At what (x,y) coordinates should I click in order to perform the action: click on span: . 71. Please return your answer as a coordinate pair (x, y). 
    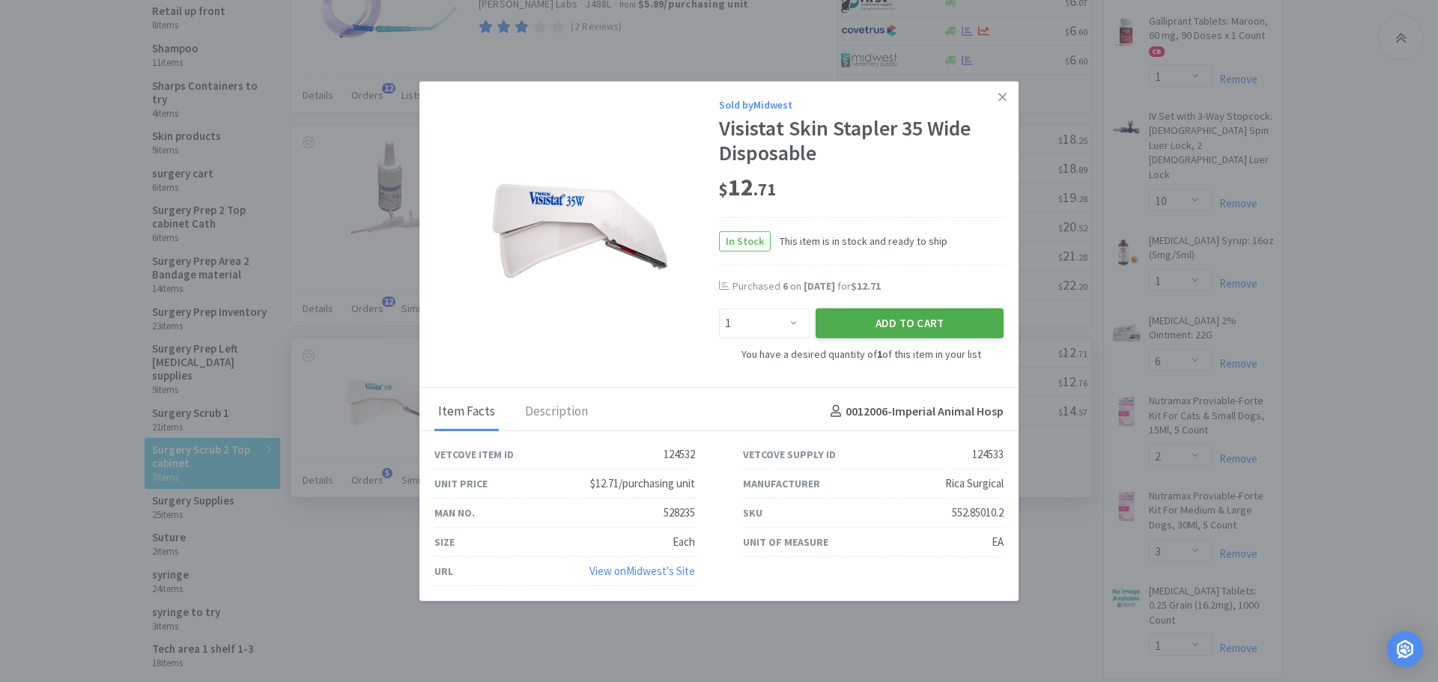
    Looking at the image, I should click on (765, 190).